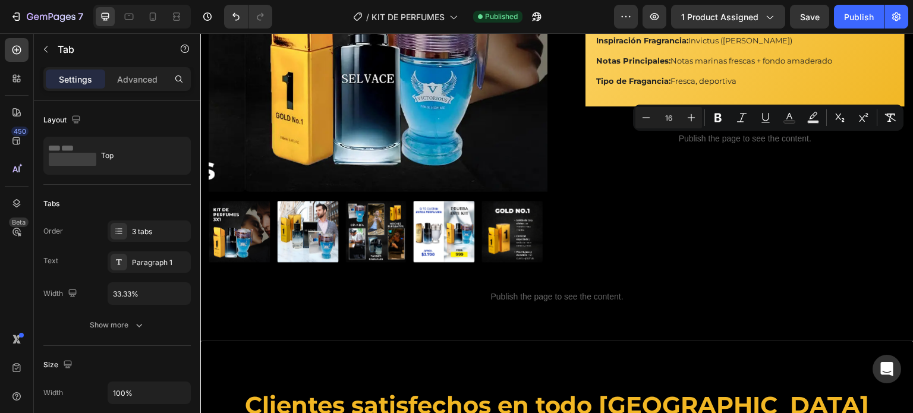  Describe the element at coordinates (809, 17) in the screenshot. I see `span: Save` at that location.